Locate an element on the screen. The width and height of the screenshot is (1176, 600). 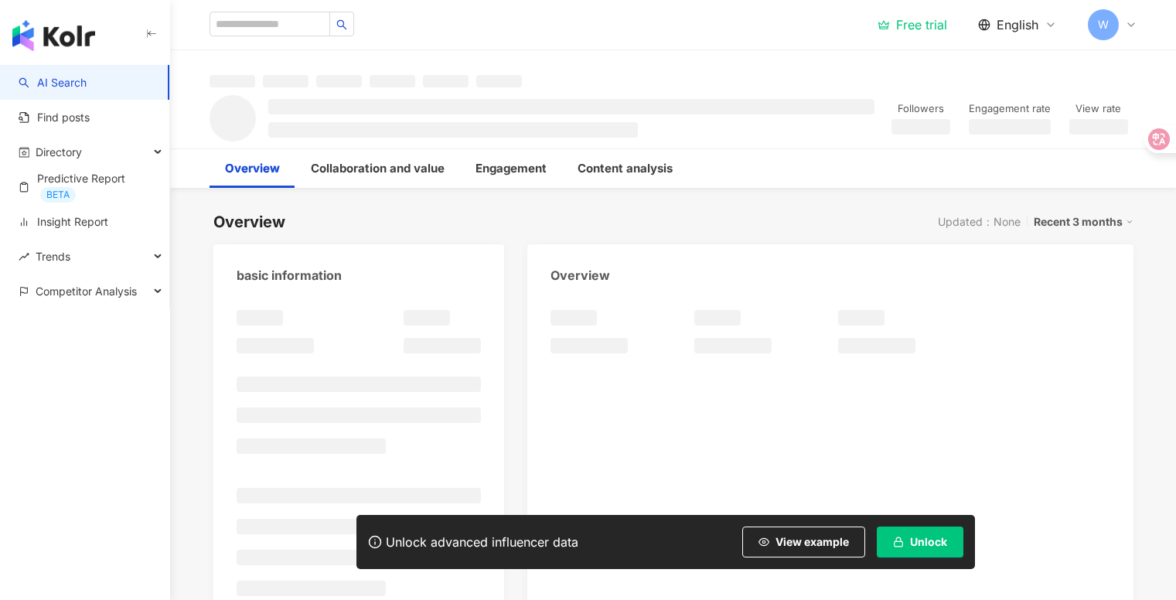
a: Free trial is located at coordinates (912, 25).